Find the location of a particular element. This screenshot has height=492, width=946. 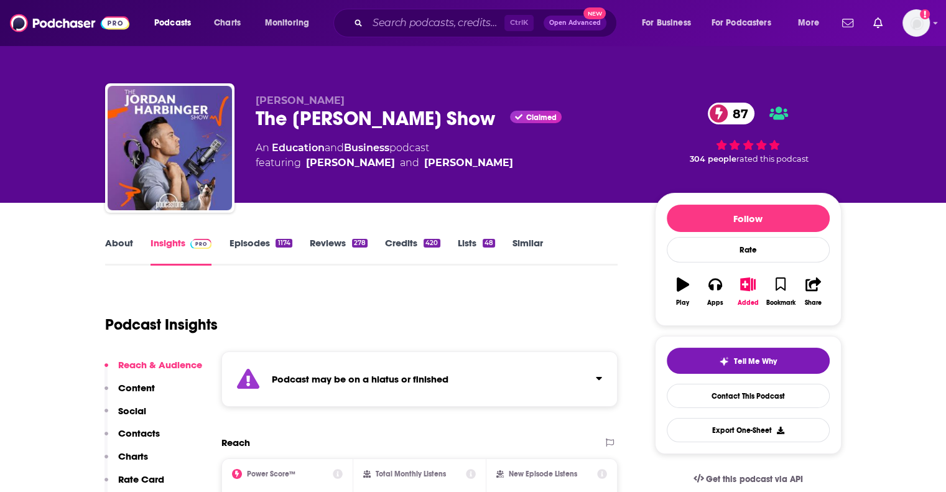

span: More is located at coordinates (808, 23).